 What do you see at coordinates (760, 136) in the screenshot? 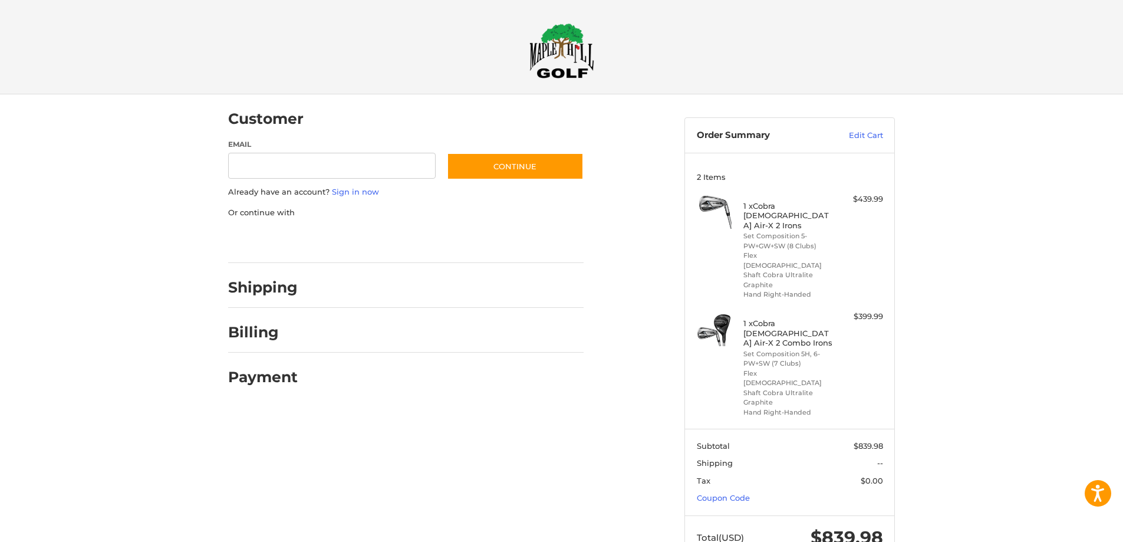
I see `h3: Order Summary` at bounding box center [760, 136].